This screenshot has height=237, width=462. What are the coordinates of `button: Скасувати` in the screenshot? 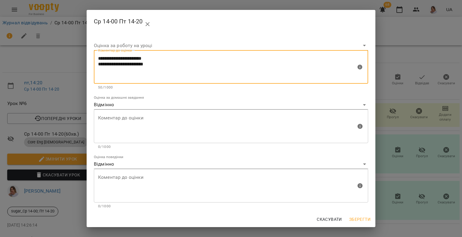 It's located at (329, 220).